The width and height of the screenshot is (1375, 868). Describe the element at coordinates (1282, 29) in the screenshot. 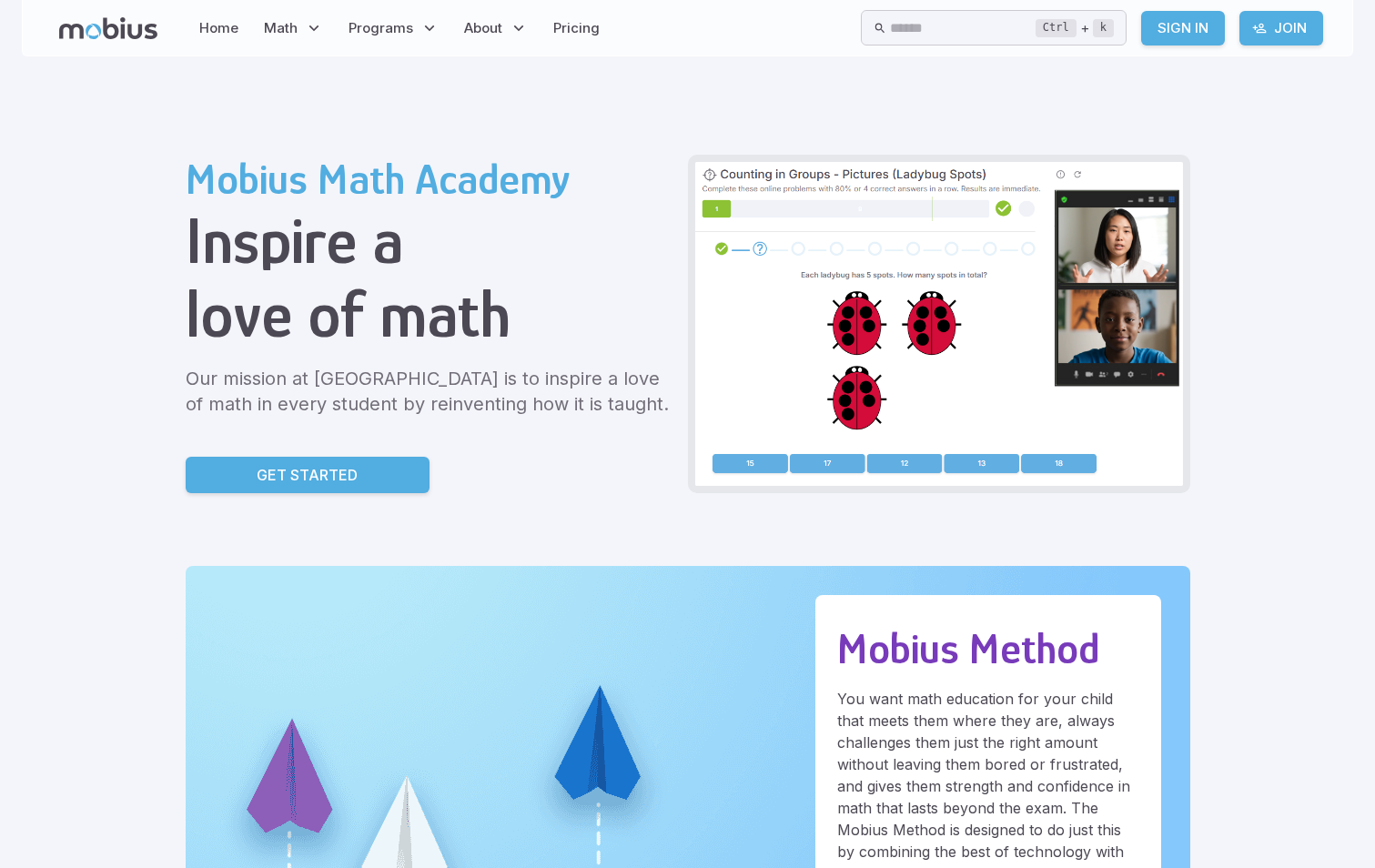

I see `a: Join` at that location.